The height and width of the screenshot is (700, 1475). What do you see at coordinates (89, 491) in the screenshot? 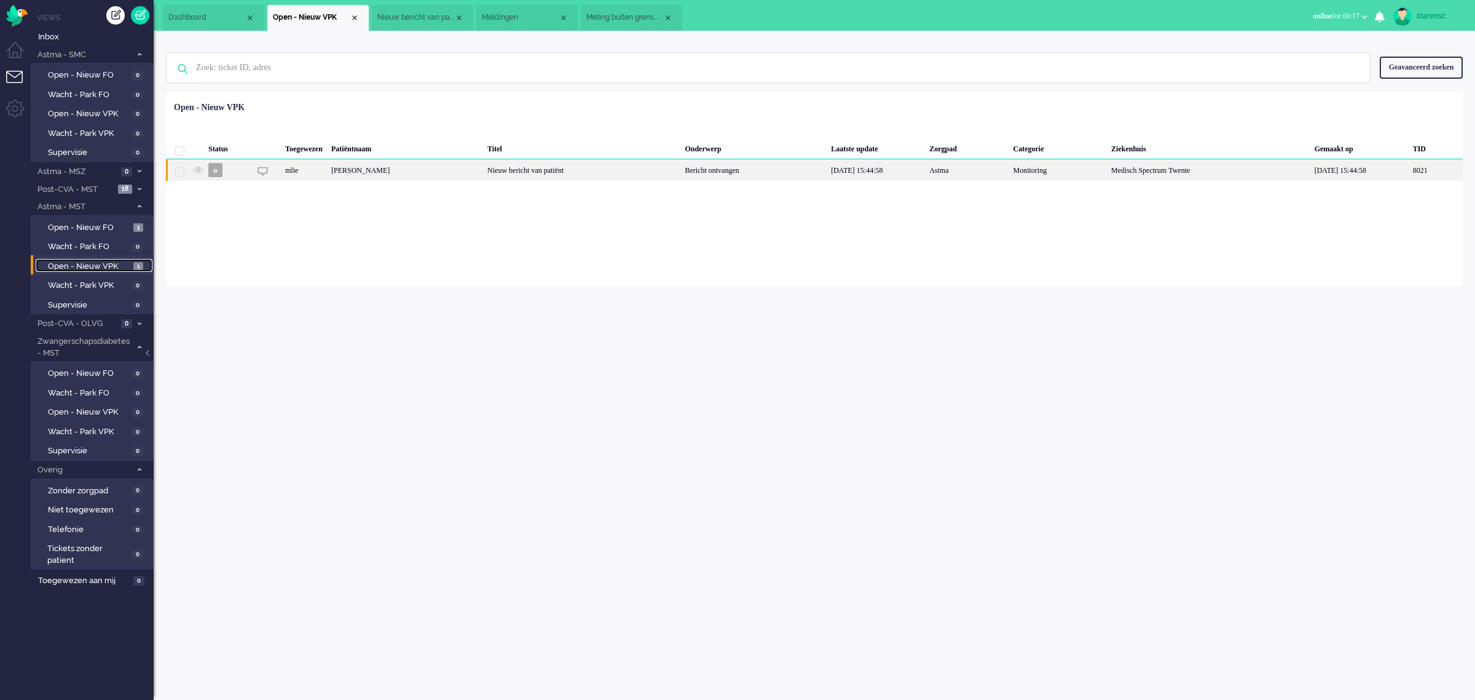
I see `span: Zonder zorgpad` at bounding box center [89, 491].